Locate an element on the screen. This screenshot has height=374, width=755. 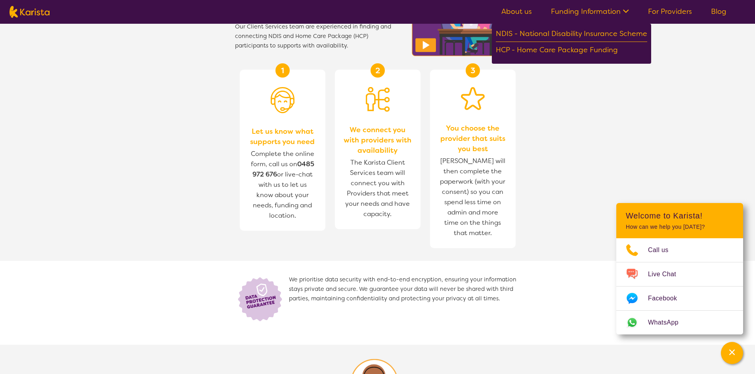
span: We connect you with providers with availability is located at coordinates (378, 140).